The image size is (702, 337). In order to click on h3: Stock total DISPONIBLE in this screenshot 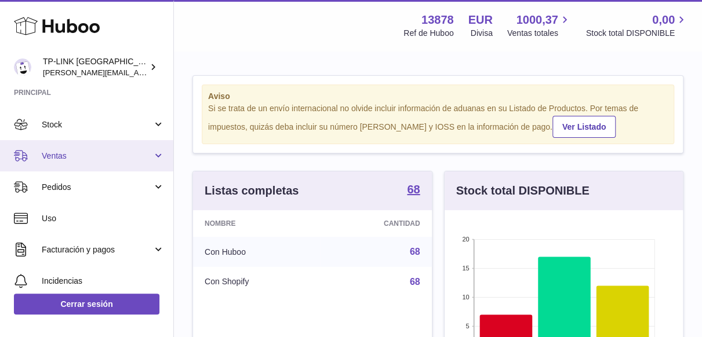, I will do `click(523, 191)`.